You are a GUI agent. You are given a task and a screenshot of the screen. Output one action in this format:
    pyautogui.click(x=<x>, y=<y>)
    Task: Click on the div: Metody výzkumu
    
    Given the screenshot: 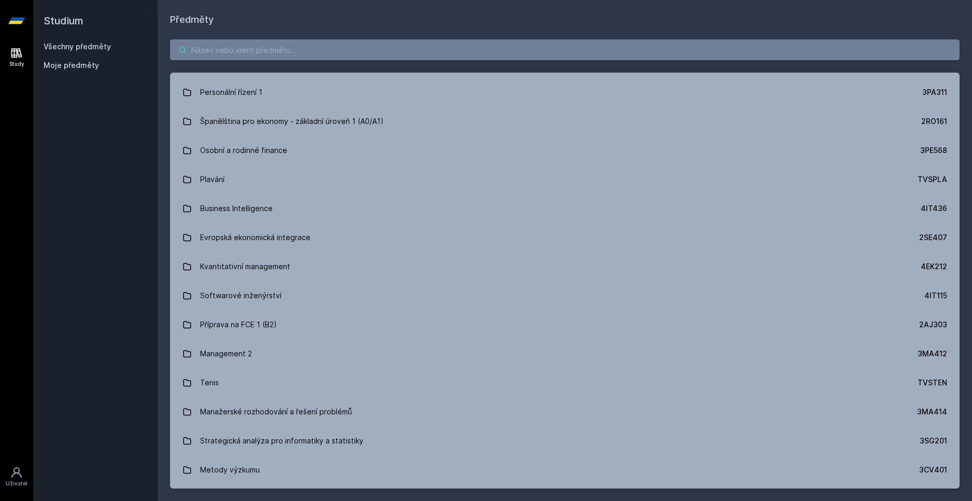 What is the action you would take?
    pyautogui.click(x=230, y=469)
    